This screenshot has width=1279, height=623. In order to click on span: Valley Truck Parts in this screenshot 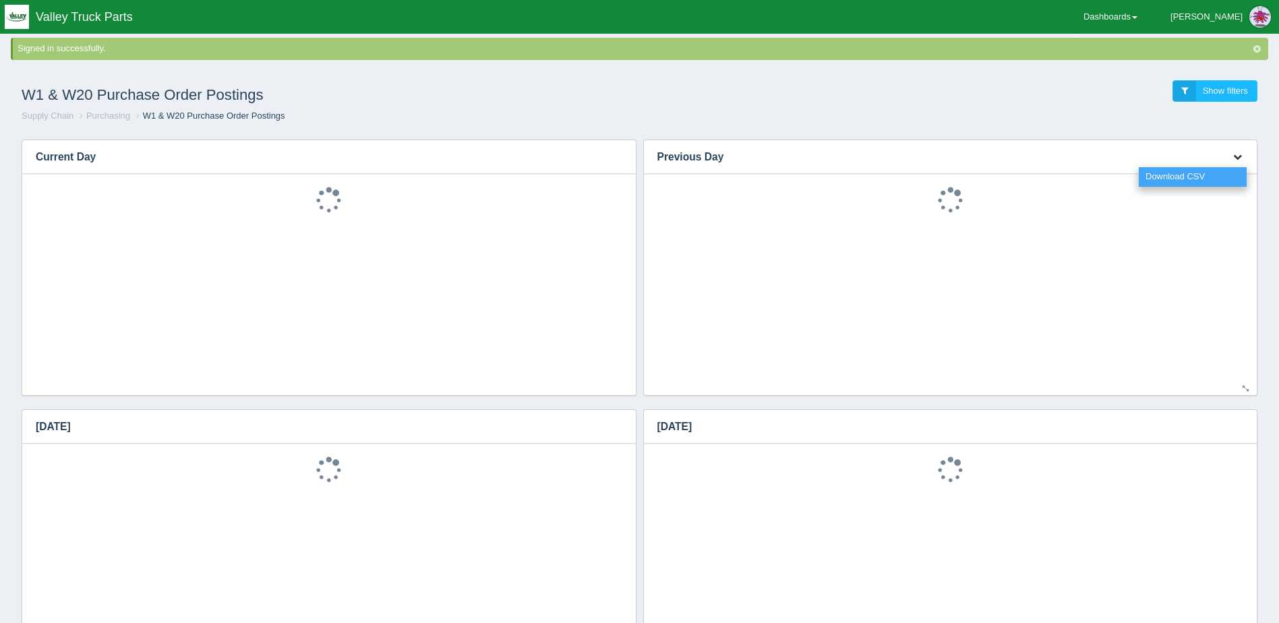, I will do `click(84, 17)`.